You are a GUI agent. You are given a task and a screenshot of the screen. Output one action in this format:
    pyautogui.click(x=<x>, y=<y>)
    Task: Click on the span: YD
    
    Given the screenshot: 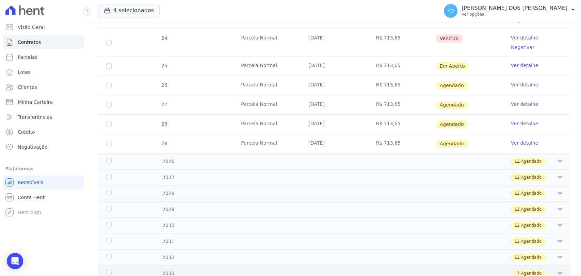 What is the action you would take?
    pyautogui.click(x=450, y=11)
    